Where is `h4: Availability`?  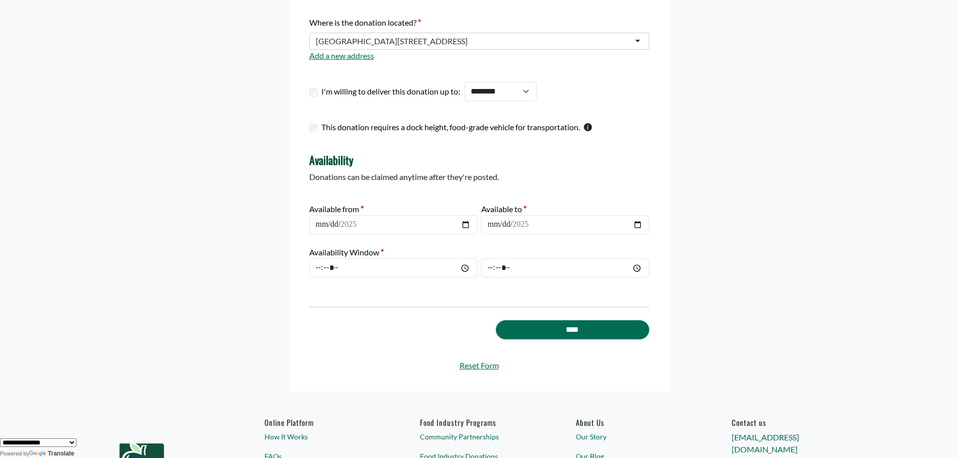 h4: Availability is located at coordinates (479, 160).